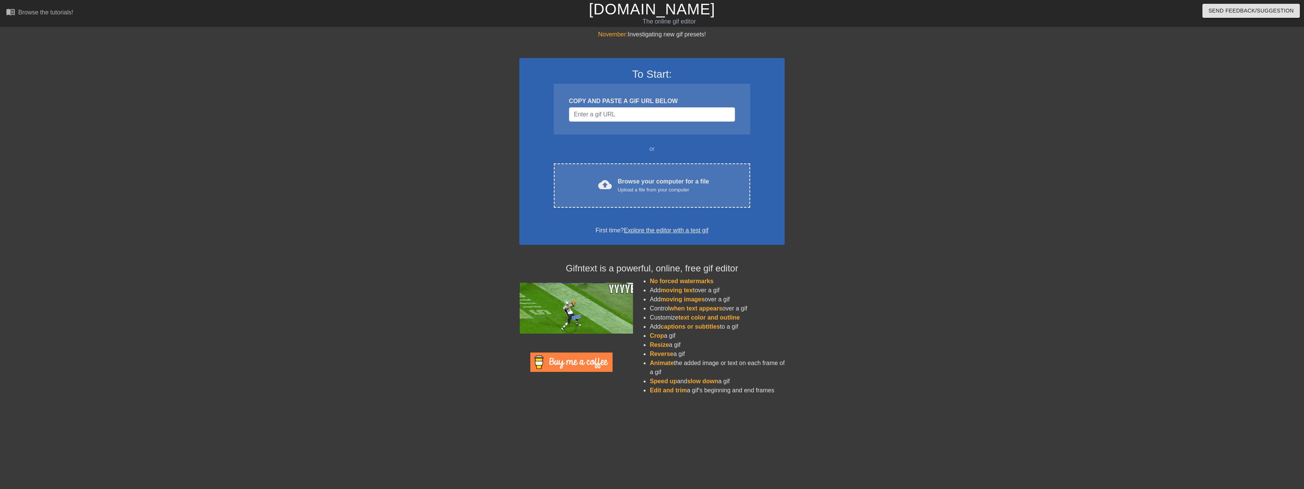 This screenshot has width=1304, height=489. What do you see at coordinates (39, 13) in the screenshot?
I see `a: Browse the tutorials!` at bounding box center [39, 13].